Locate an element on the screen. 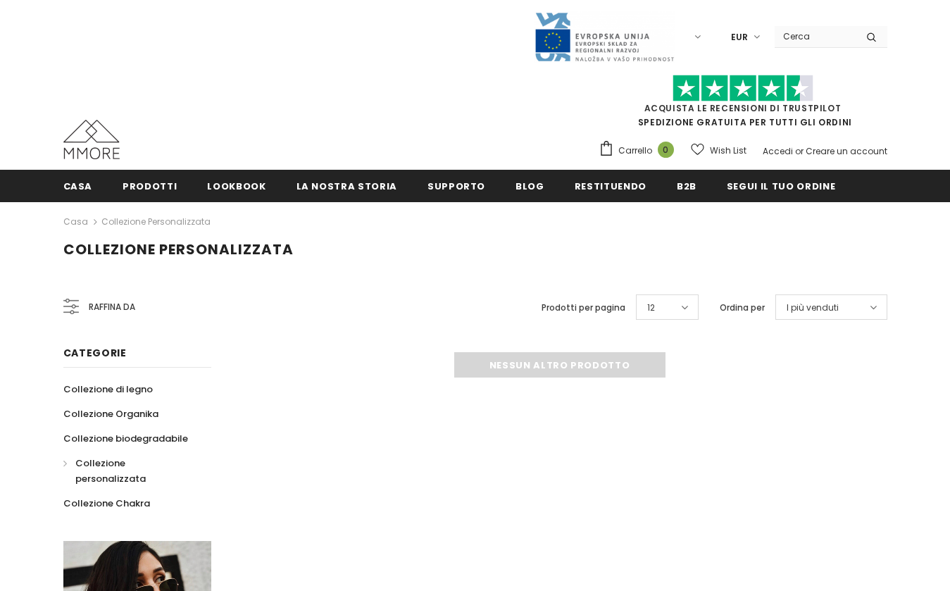 This screenshot has height=591, width=950. a: La nostra storia is located at coordinates (346, 185).